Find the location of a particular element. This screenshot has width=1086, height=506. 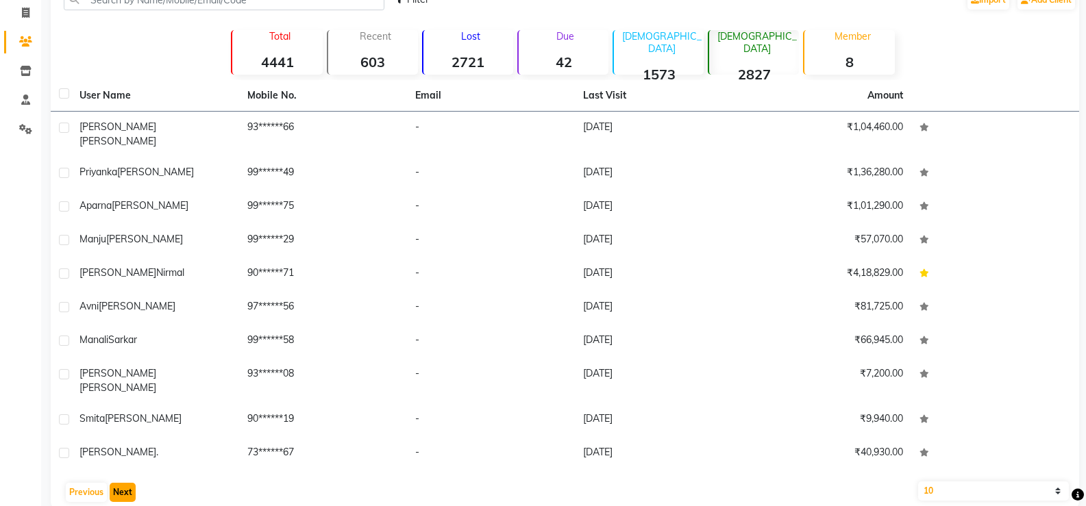

td: ₹7,200.00 is located at coordinates (827, 381).